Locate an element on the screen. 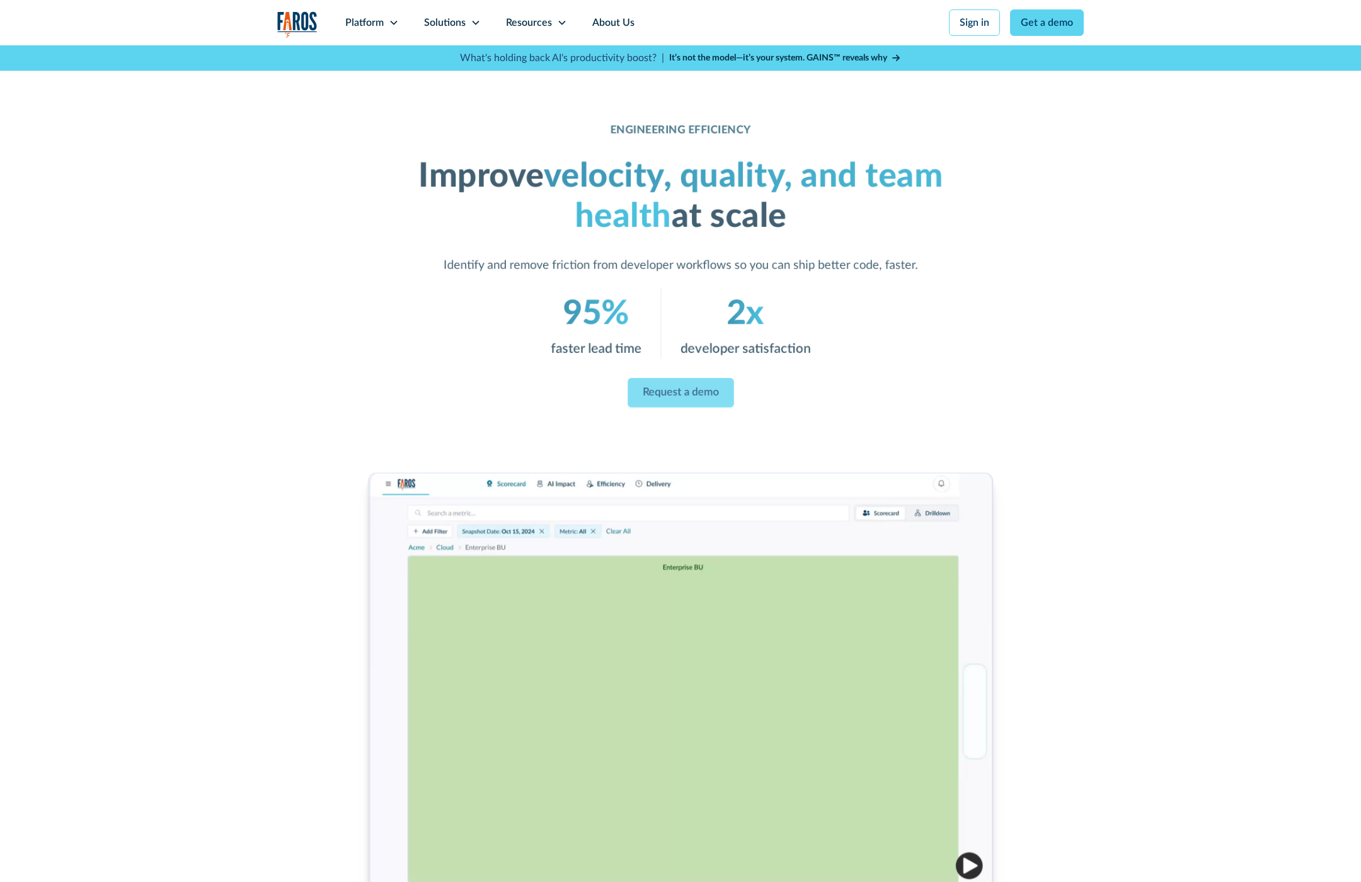 This screenshot has height=882, width=1361. p: Identify and remove friction from developer workflows so you can ship better code, faster. is located at coordinates (680, 265).